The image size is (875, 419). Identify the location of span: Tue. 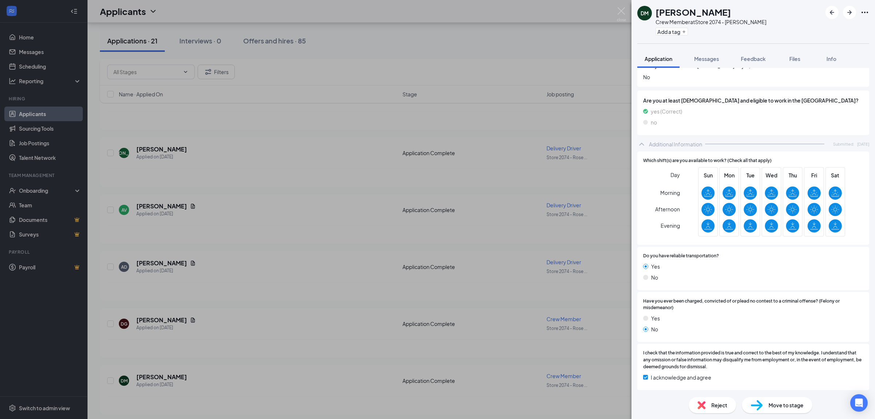
(751, 175).